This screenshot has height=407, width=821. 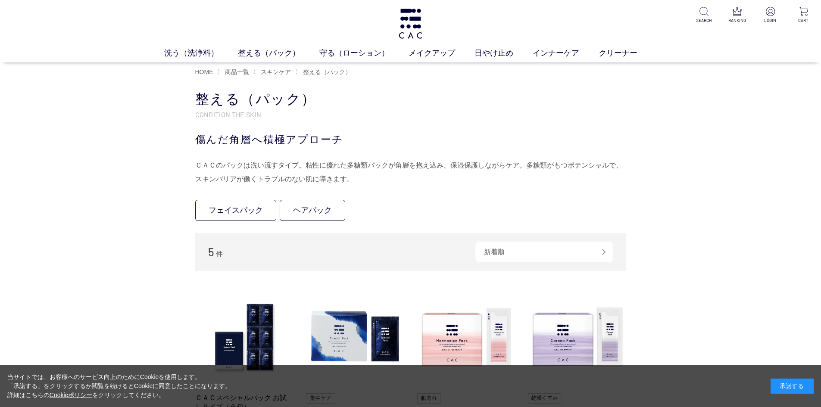 I want to click on p: SEARCH, so click(x=704, y=20).